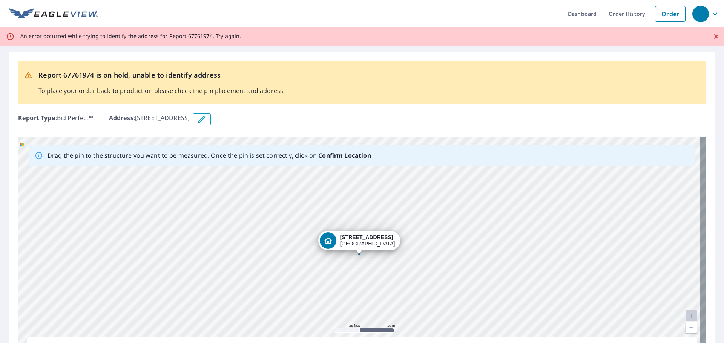 This screenshot has width=724, height=343. What do you see at coordinates (130, 36) in the screenshot?
I see `p: An error occurred while trying to identify the address for Report 67761974. Try again.` at bounding box center [130, 36].